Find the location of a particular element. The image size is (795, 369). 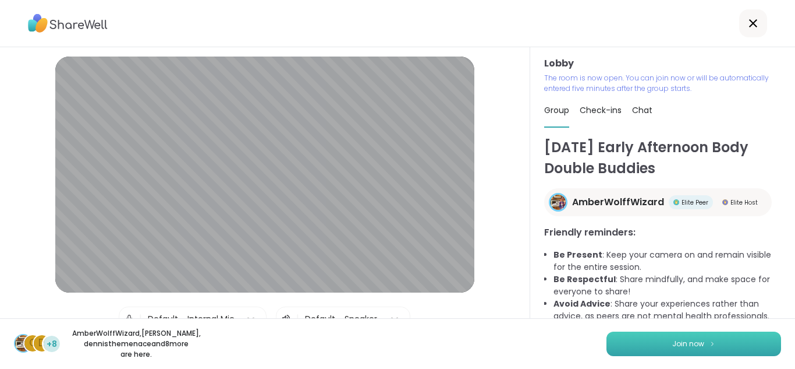

img: ShareWell Logo is located at coordinates (68, 23).